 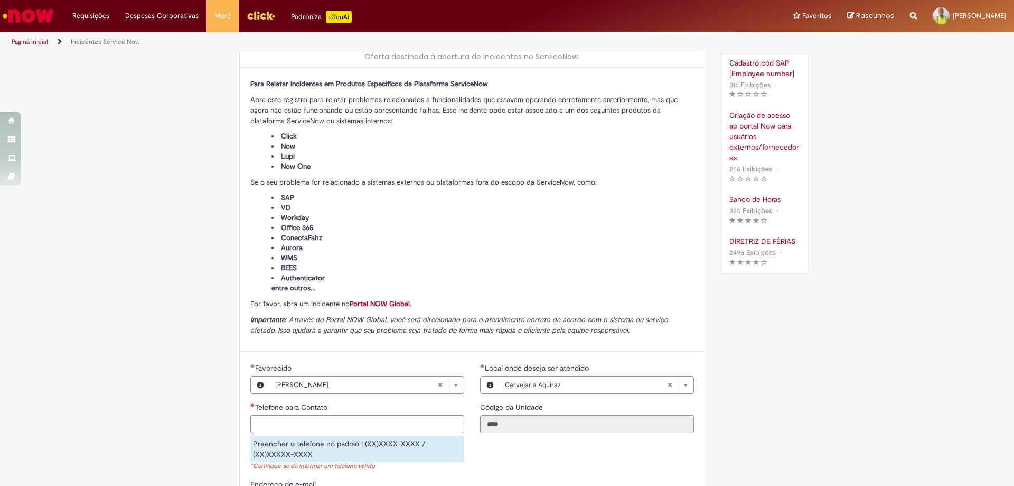 What do you see at coordinates (440, 385) in the screenshot?
I see `abbr: Limpar campo Favorecido` at bounding box center [440, 385].